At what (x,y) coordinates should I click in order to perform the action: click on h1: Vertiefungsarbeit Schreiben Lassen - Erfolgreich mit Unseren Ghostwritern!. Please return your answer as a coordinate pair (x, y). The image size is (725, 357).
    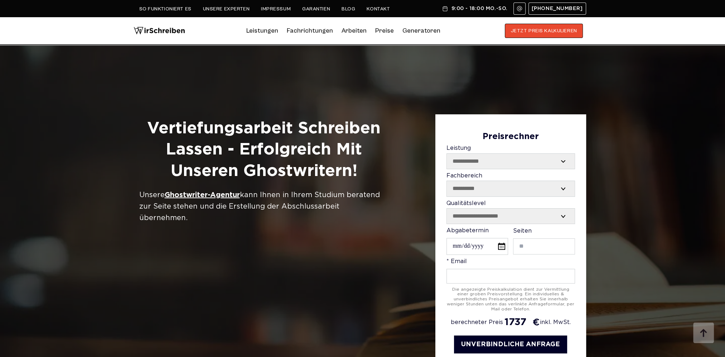
    Looking at the image, I should click on (264, 150).